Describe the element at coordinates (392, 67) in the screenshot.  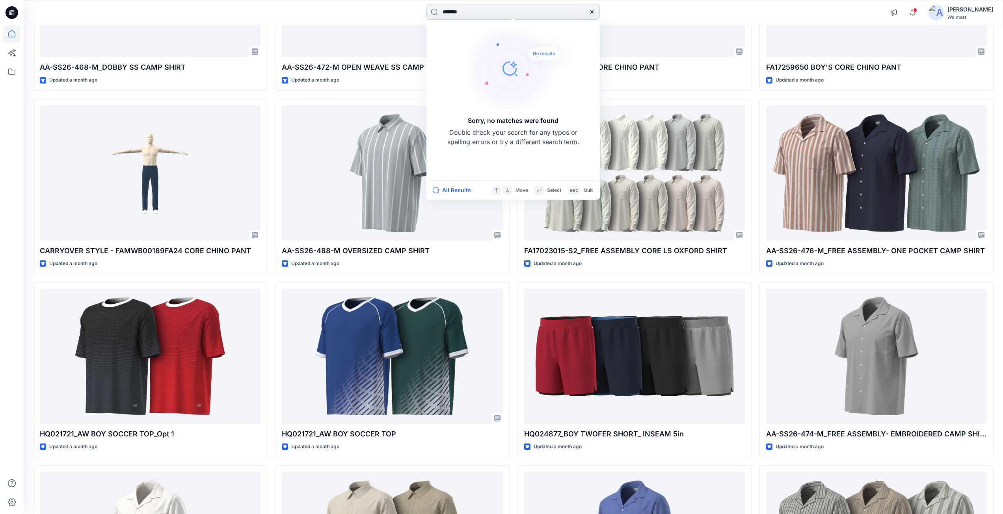
I see `p: AA-SS26-472-M OPEN WEAVE SS CAMP SHIRT` at that location.